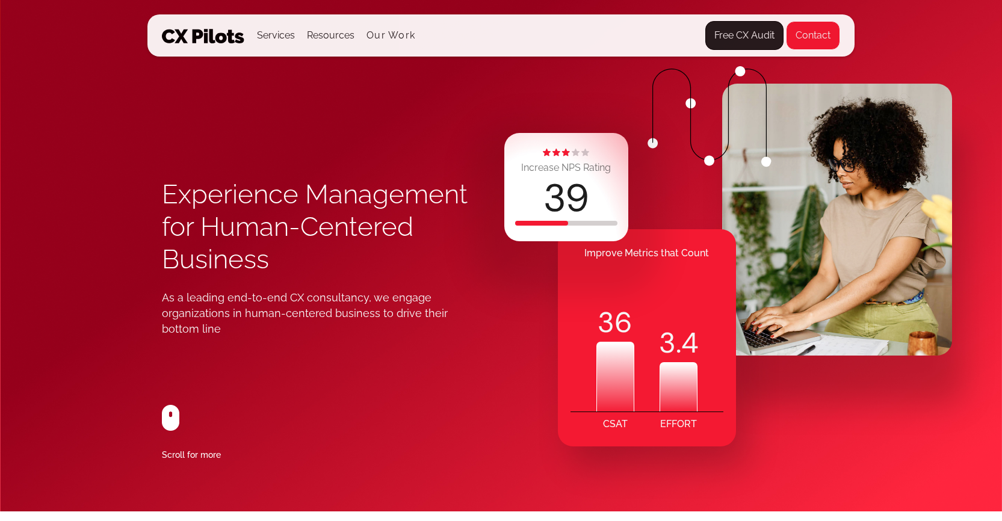 This screenshot has width=1002, height=521. I want to click on div: Services, so click(276, 35).